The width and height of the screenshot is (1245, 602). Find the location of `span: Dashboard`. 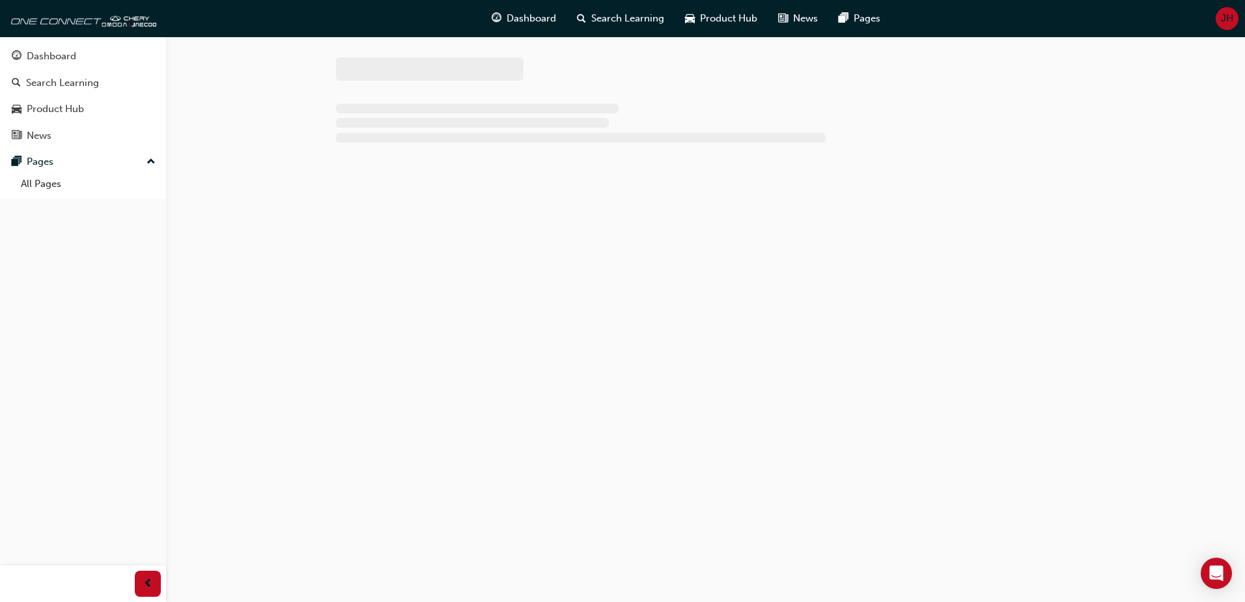

span: Dashboard is located at coordinates (532, 18).